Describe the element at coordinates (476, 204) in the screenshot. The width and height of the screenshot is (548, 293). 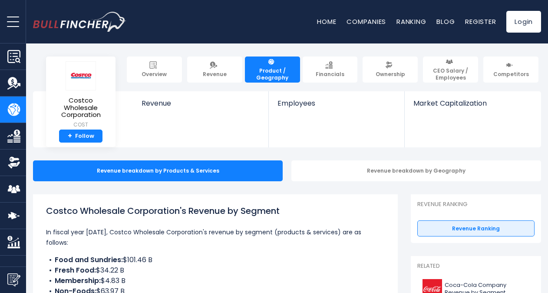
I see `p: Revenue Ranking` at that location.